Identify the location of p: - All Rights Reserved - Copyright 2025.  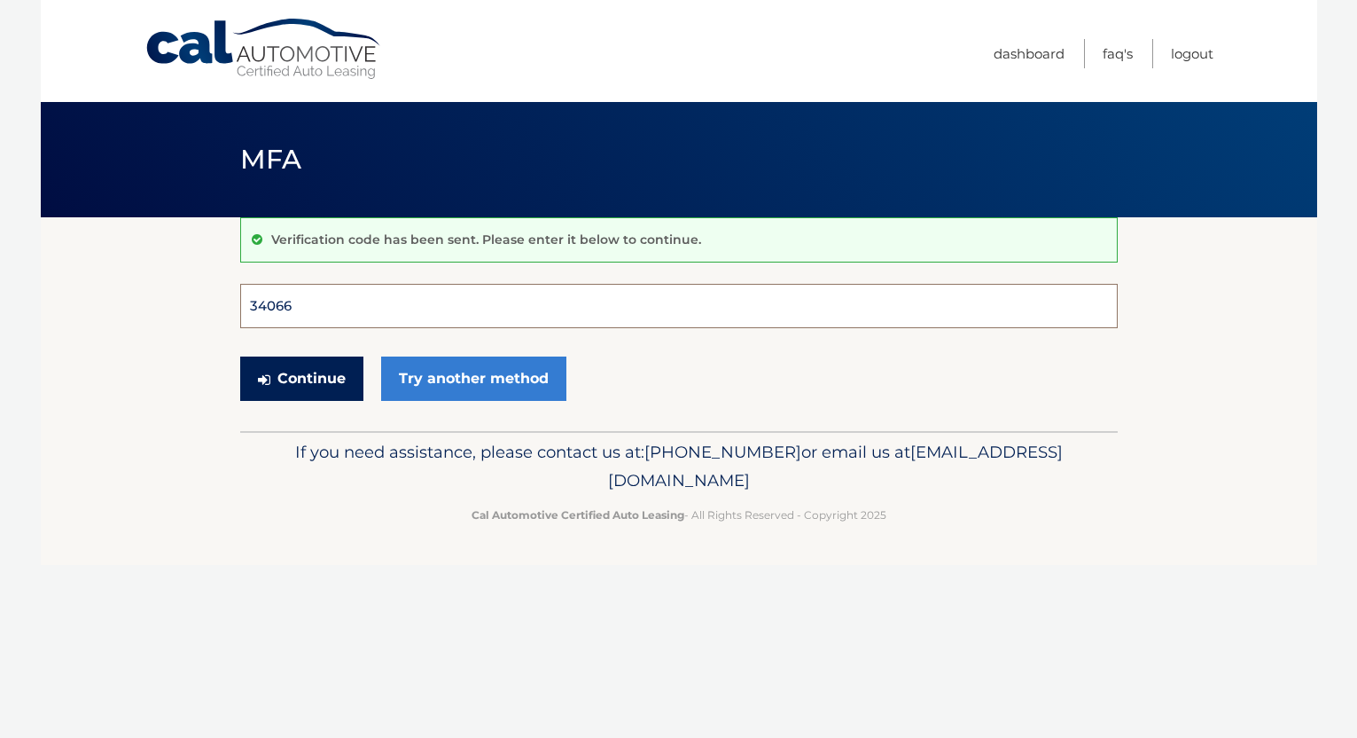
(679, 514).